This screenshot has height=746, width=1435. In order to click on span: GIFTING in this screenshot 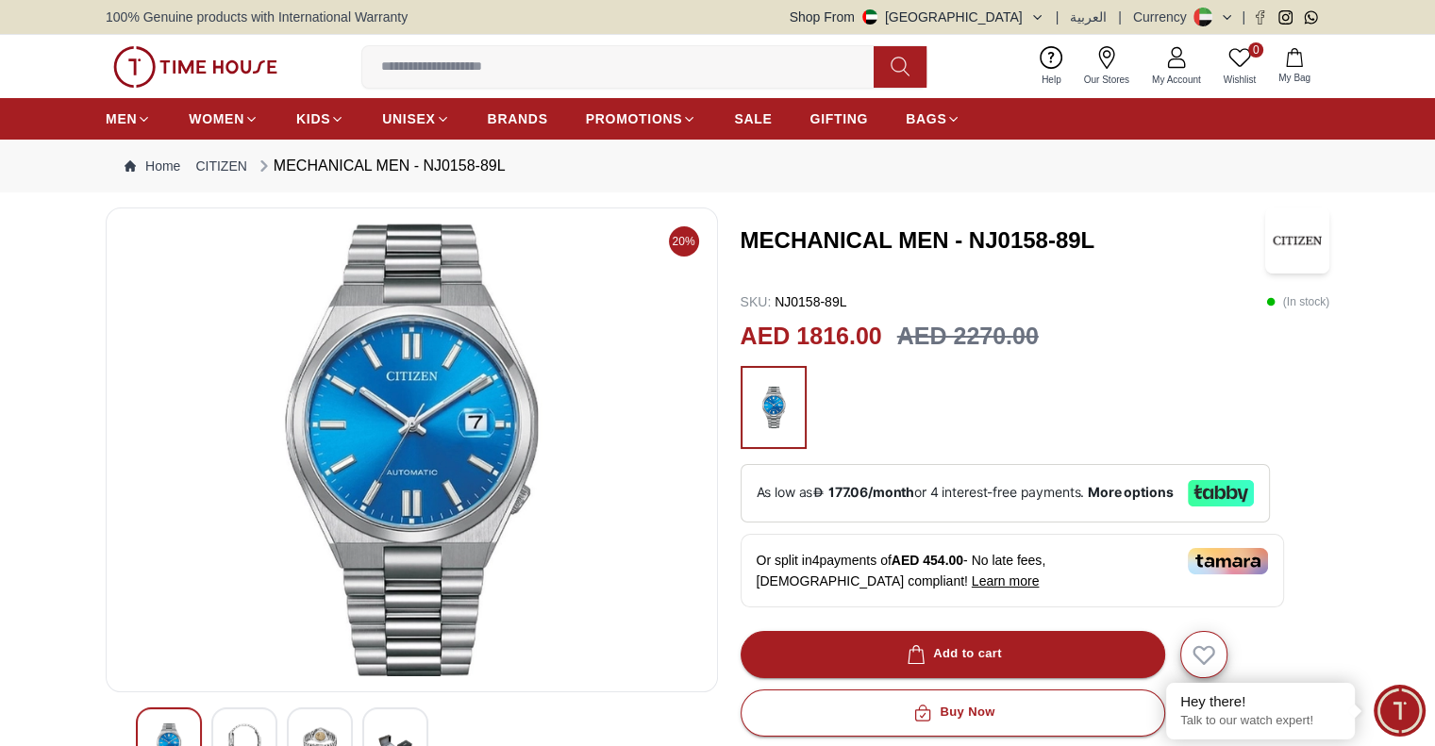, I will do `click(838, 119)`.